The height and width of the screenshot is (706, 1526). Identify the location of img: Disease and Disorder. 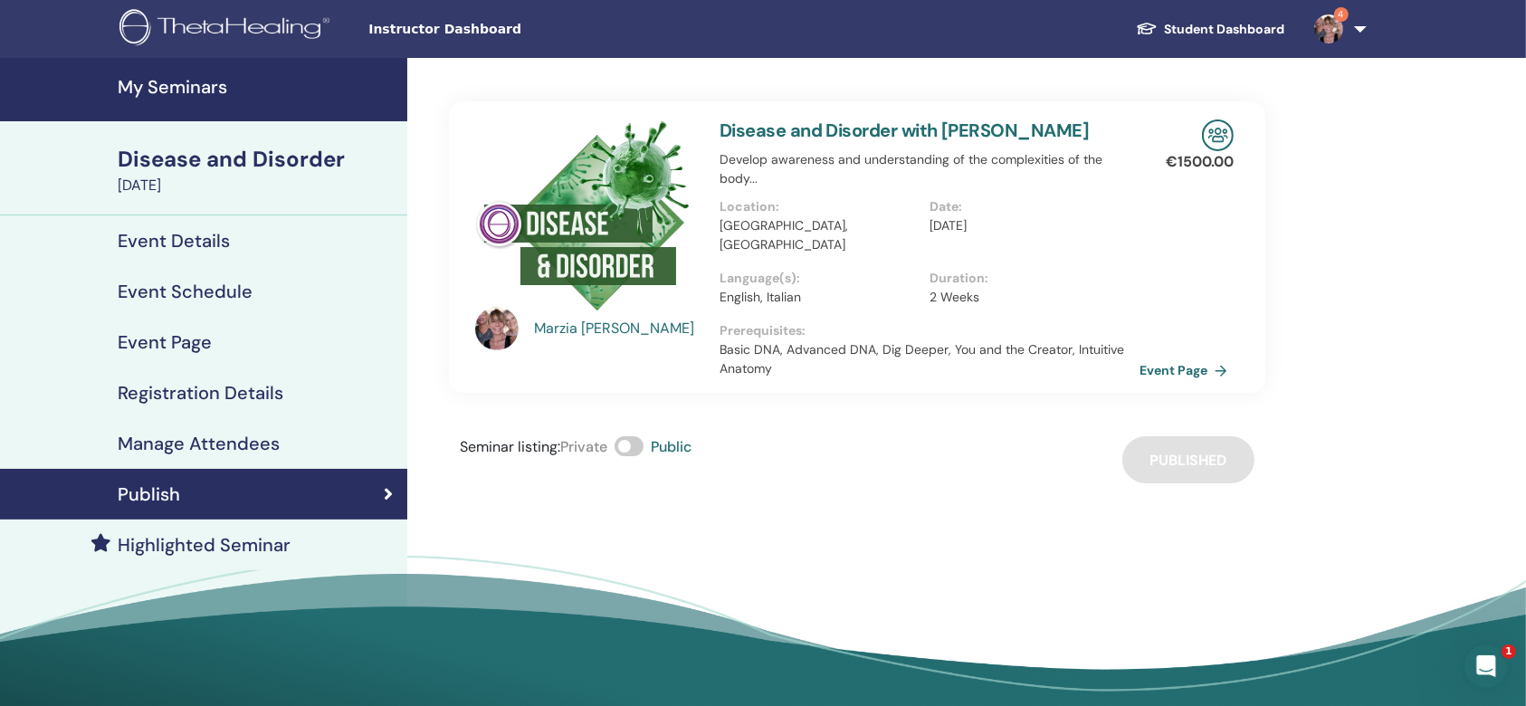
(583, 215).